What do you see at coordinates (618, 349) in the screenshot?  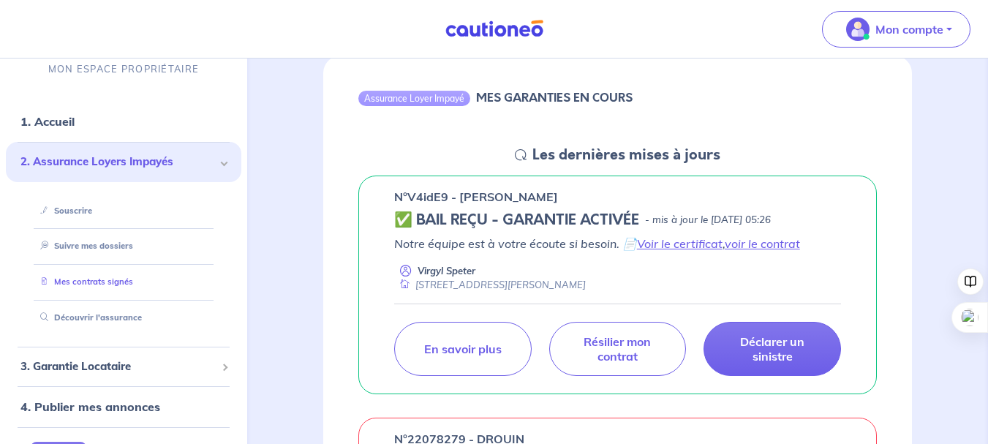 I see `a: Résilier mon contrat` at bounding box center [618, 349].